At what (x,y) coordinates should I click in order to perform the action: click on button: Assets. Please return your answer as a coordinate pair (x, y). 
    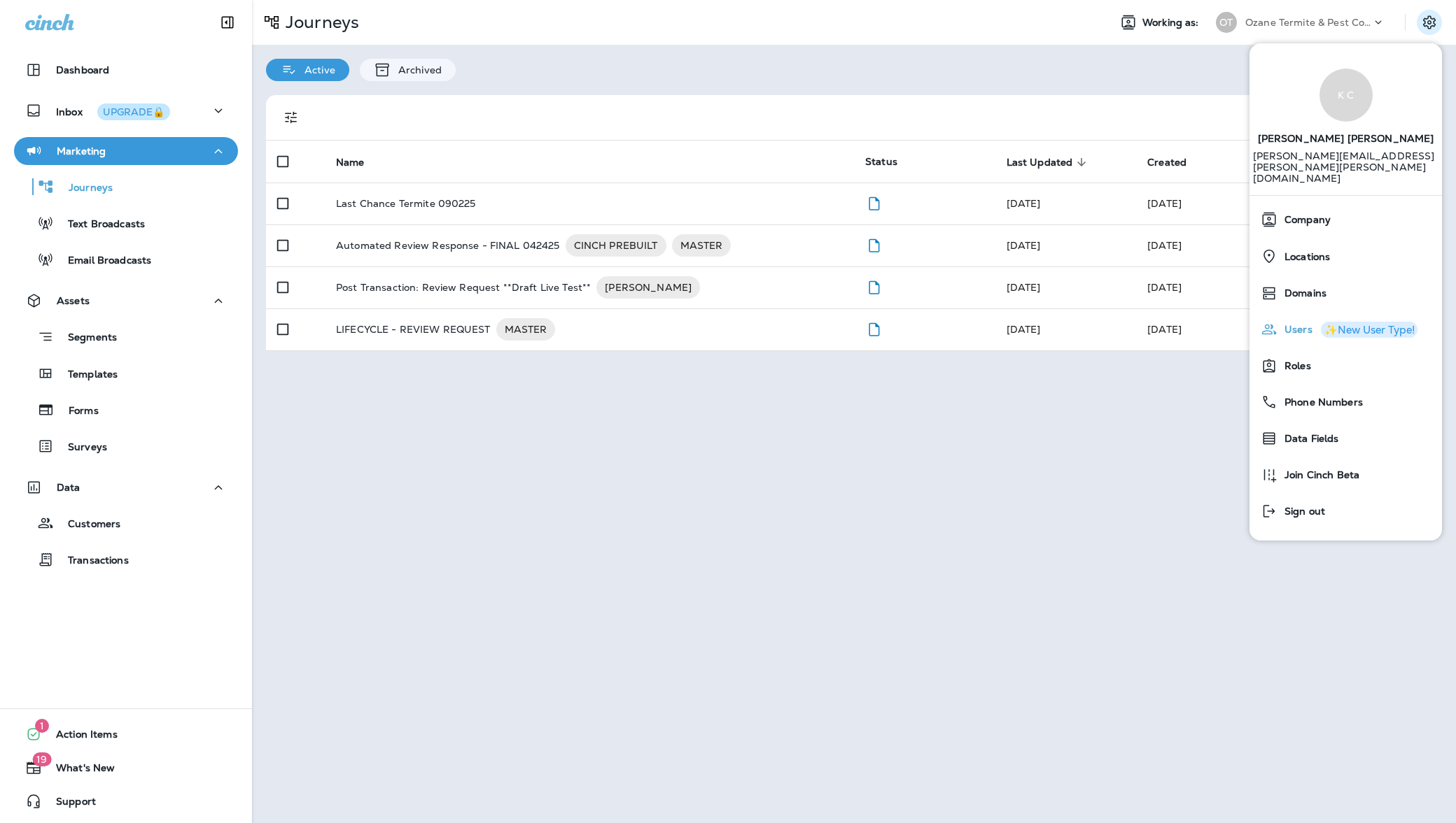
    Looking at the image, I should click on (126, 300).